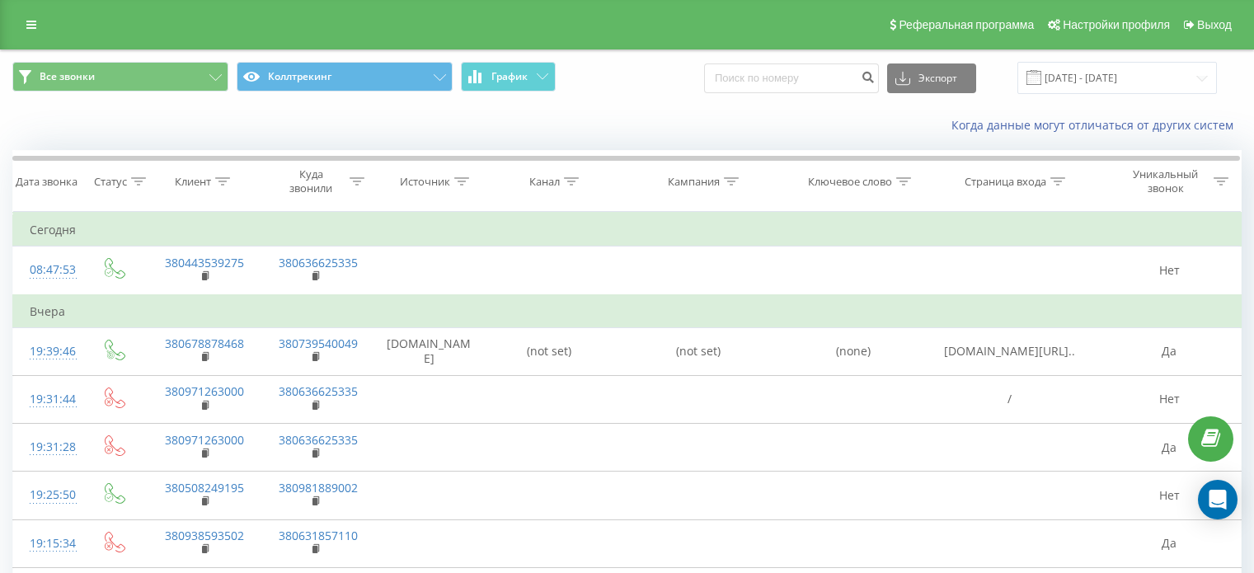 The height and width of the screenshot is (573, 1254). I want to click on div: Ключевое слово, so click(850, 181).